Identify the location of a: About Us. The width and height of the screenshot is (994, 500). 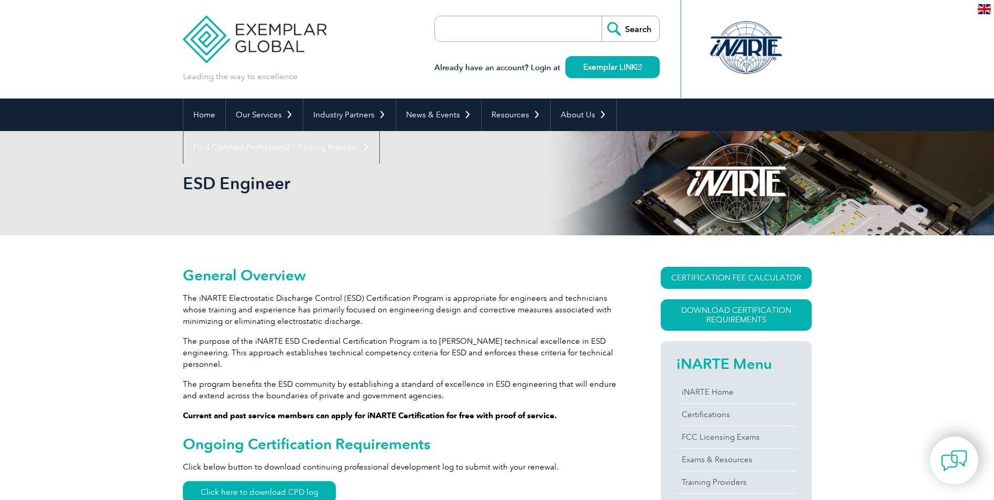
(583, 115).